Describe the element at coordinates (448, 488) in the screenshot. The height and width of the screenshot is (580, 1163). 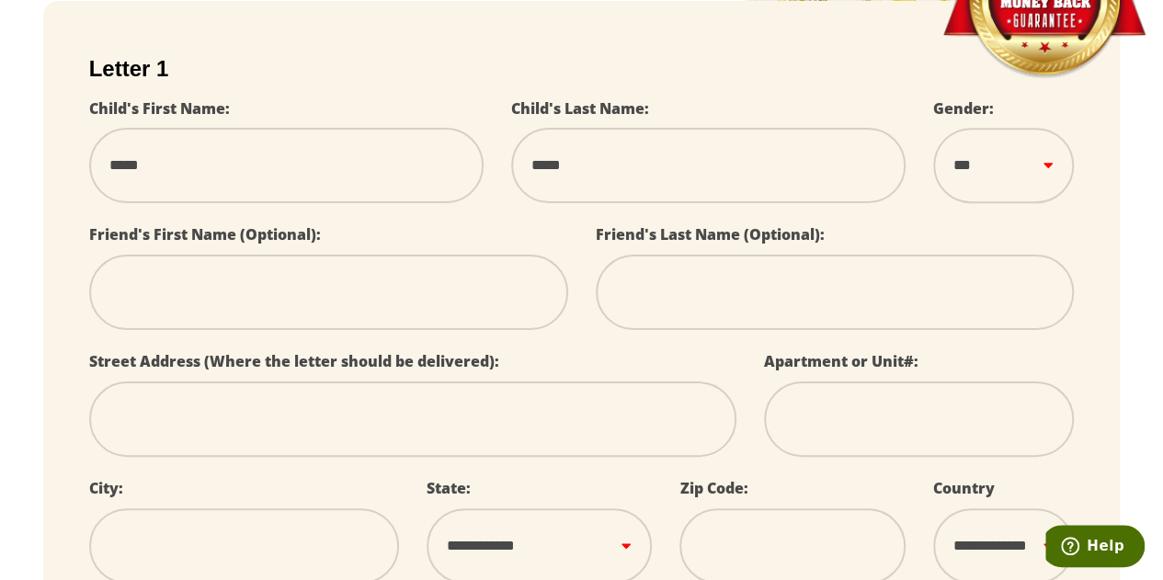
I see `label: State:` at that location.